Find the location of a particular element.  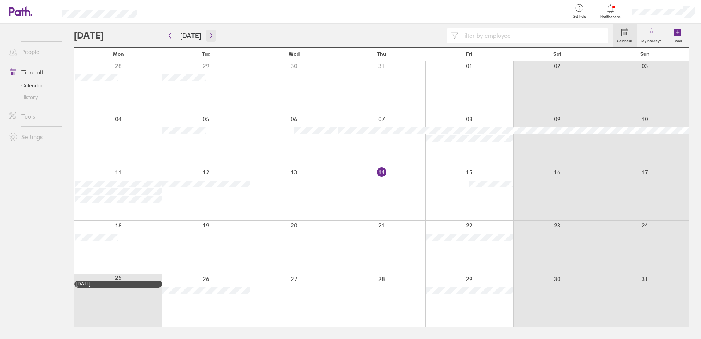

a: Time off is located at coordinates (32, 72).